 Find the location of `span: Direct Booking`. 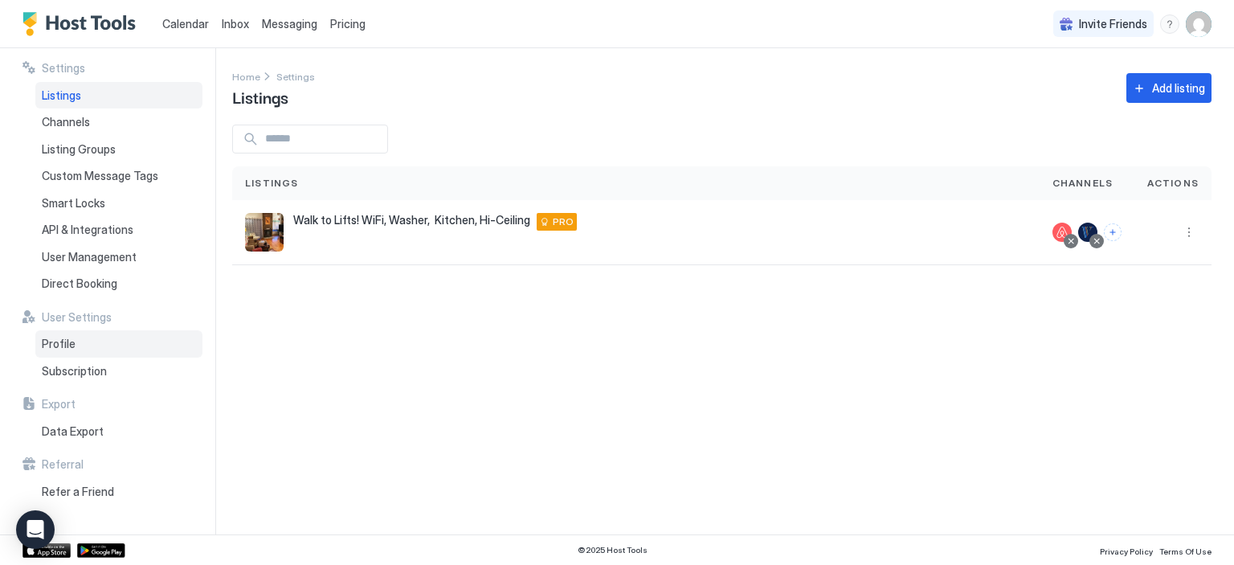

span: Direct Booking is located at coordinates (80, 284).